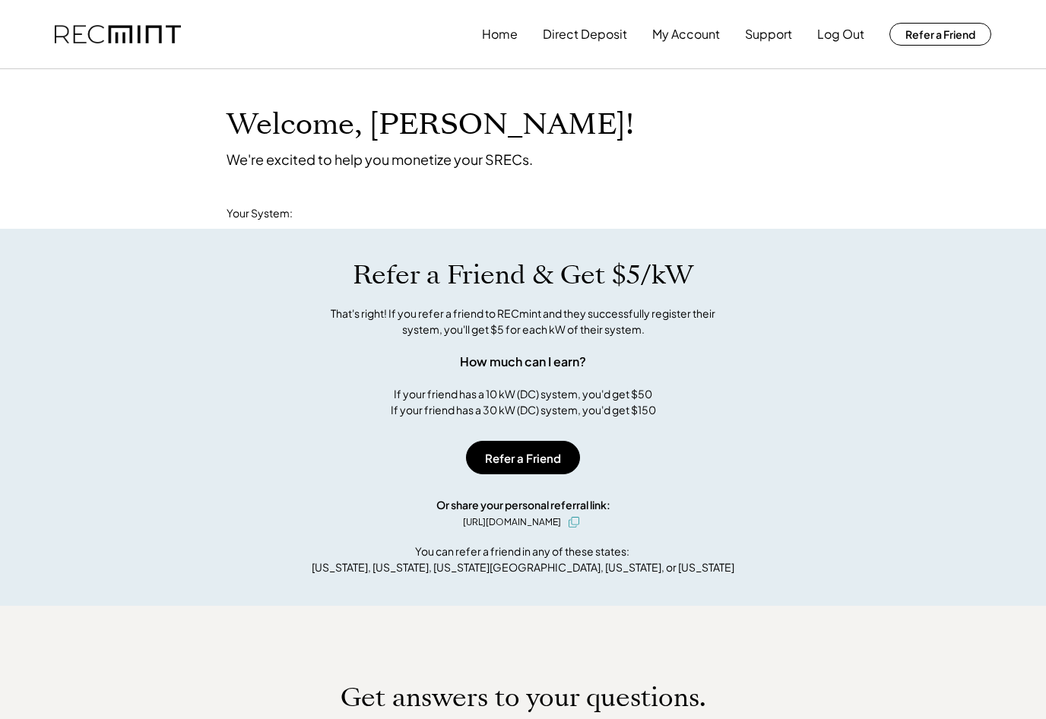  Describe the element at coordinates (523, 402) in the screenshot. I see `div: If your friend has a 10 kW (DC) system, you'd get $50 If your friend has a 30 kW (DC) system, you...` at that location.